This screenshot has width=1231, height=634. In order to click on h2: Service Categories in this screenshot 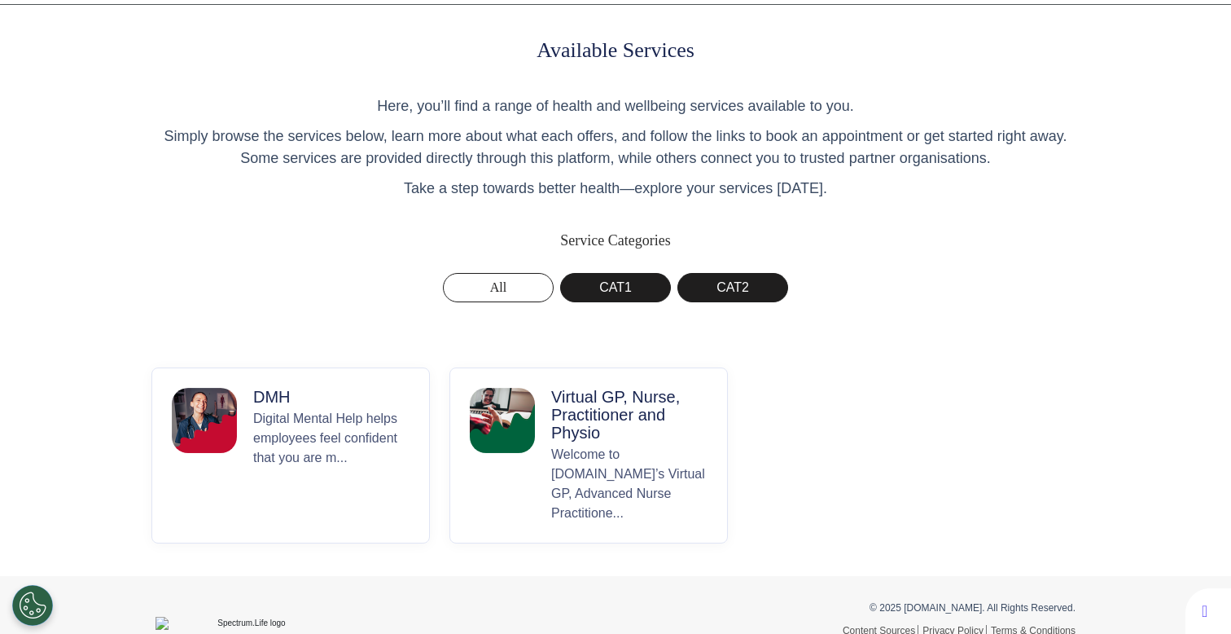, I will do `click(616, 241)`.